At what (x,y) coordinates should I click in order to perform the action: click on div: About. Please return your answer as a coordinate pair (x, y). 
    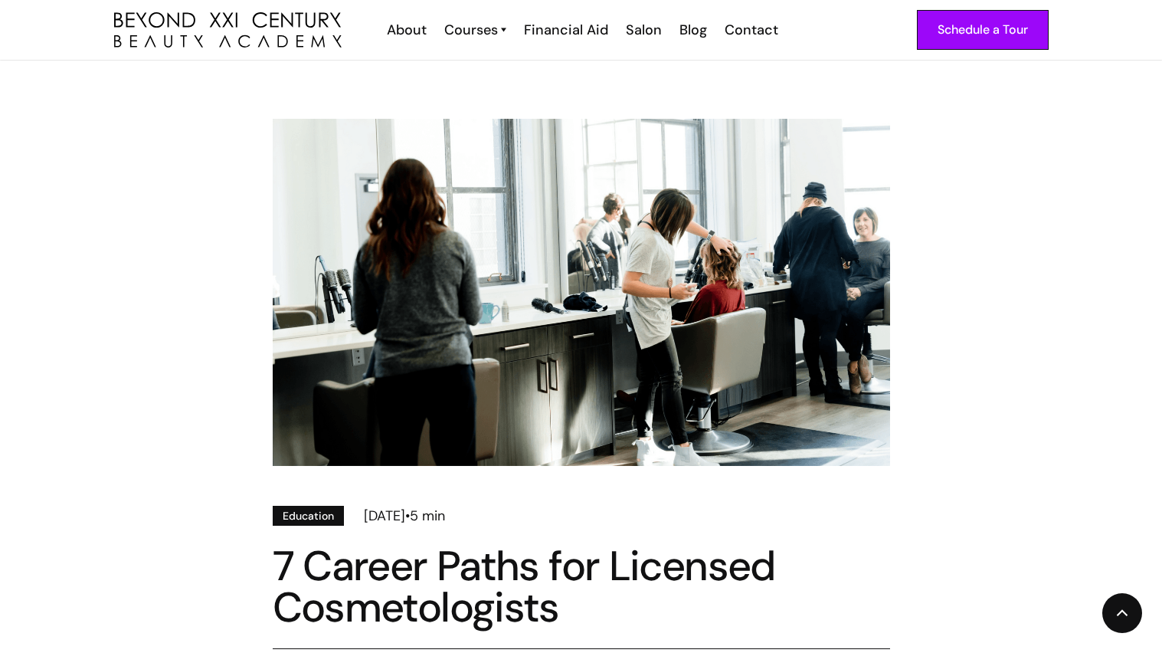
    Looking at the image, I should click on (407, 30).